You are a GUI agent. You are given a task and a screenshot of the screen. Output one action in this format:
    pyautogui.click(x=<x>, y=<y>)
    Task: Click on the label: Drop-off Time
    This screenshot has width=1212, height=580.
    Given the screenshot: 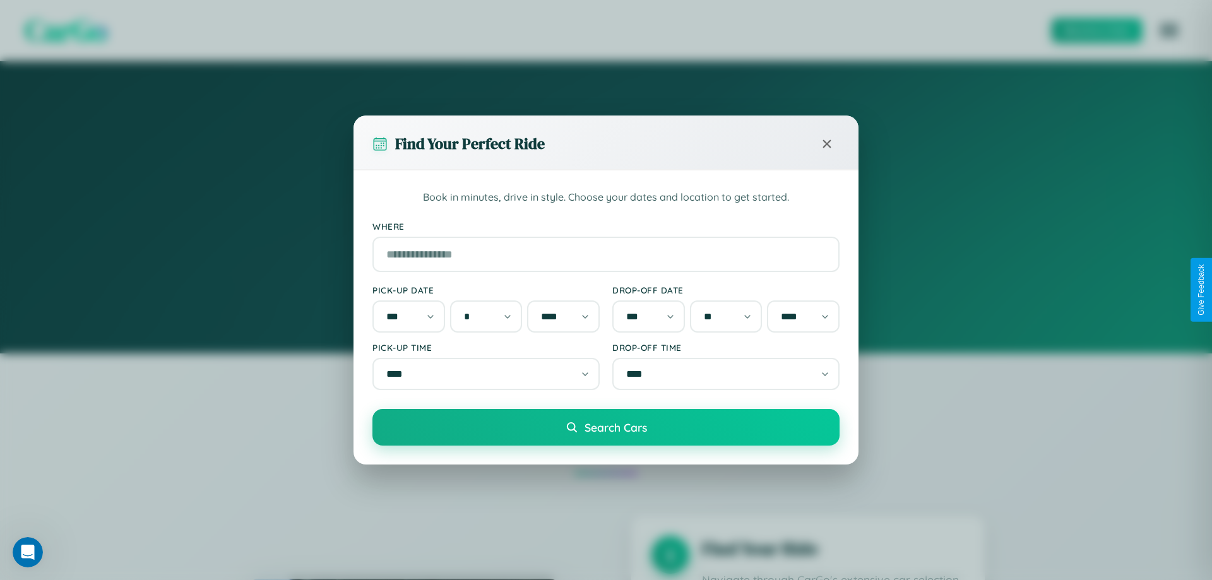 What is the action you would take?
    pyautogui.click(x=726, y=347)
    